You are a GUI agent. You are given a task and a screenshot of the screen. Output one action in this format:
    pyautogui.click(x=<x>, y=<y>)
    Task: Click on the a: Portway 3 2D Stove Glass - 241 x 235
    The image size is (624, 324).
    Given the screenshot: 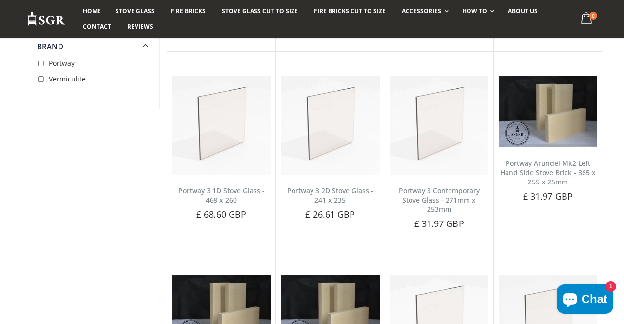 What is the action you would take?
    pyautogui.click(x=330, y=195)
    